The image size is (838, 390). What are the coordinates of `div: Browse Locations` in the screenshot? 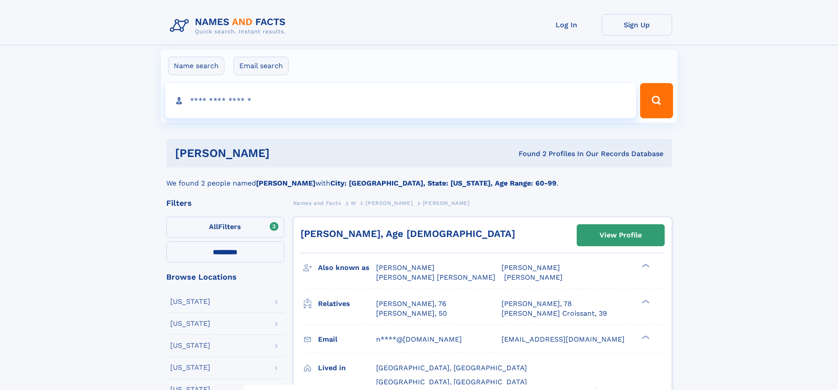 It's located at (225, 277).